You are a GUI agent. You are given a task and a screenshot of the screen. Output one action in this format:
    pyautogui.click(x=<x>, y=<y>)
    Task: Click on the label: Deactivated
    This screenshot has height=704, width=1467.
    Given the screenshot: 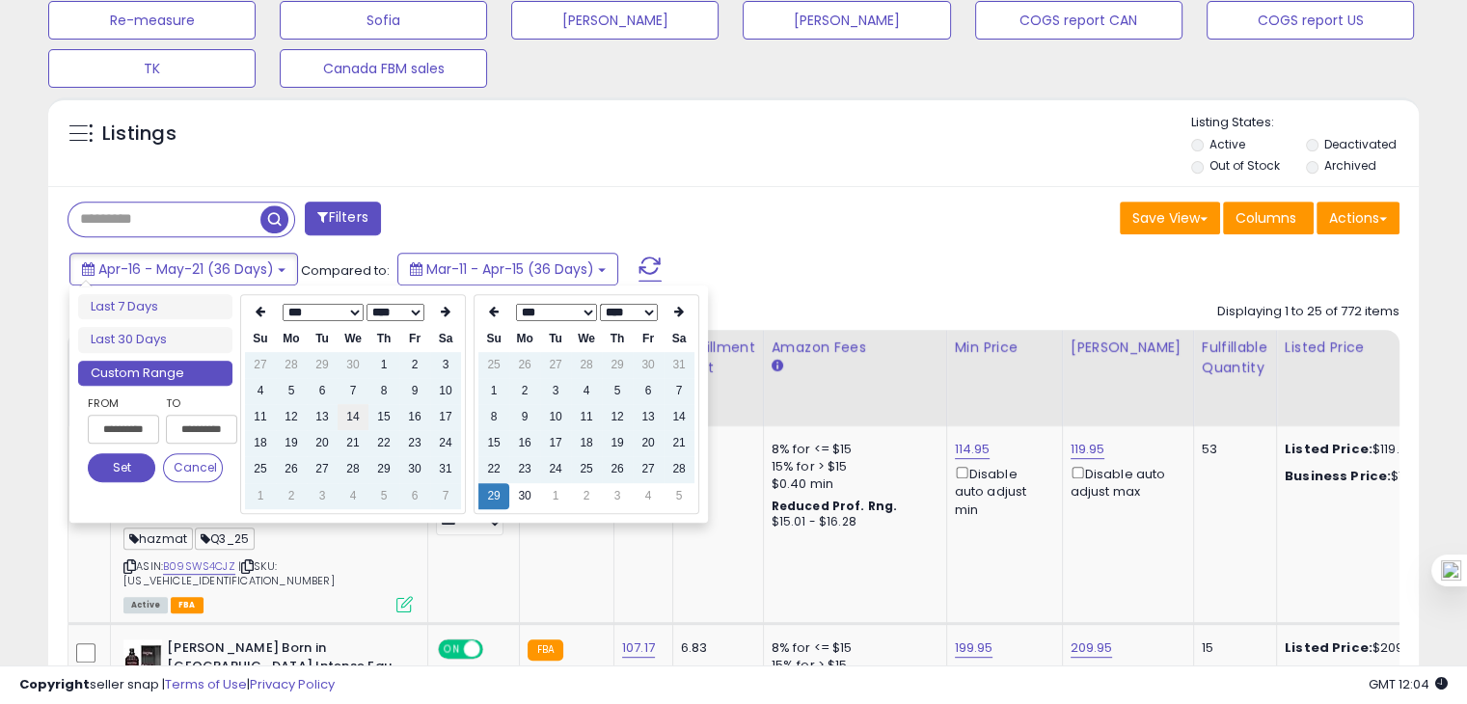 What is the action you would take?
    pyautogui.click(x=1359, y=144)
    